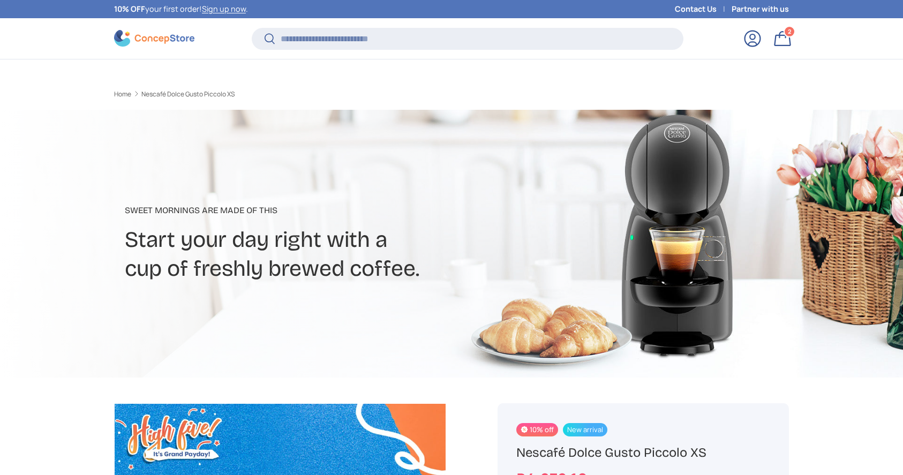 The width and height of the screenshot is (903, 475). I want to click on h2: Start your day right with a cup of freshly brewed coffee., so click(331, 254).